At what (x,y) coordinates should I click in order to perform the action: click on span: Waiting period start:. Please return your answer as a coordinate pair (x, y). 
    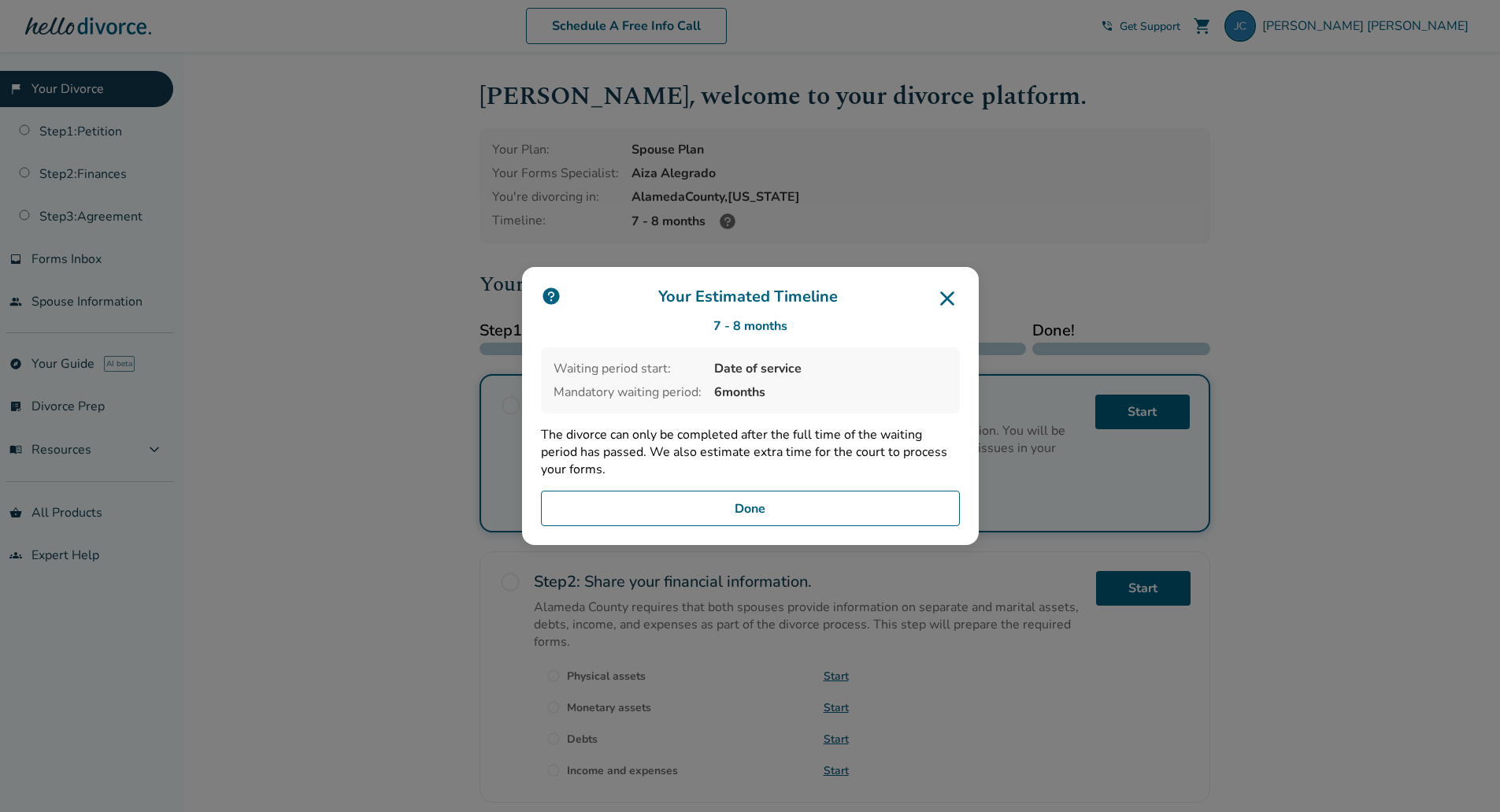
    Looking at the image, I should click on (627, 369).